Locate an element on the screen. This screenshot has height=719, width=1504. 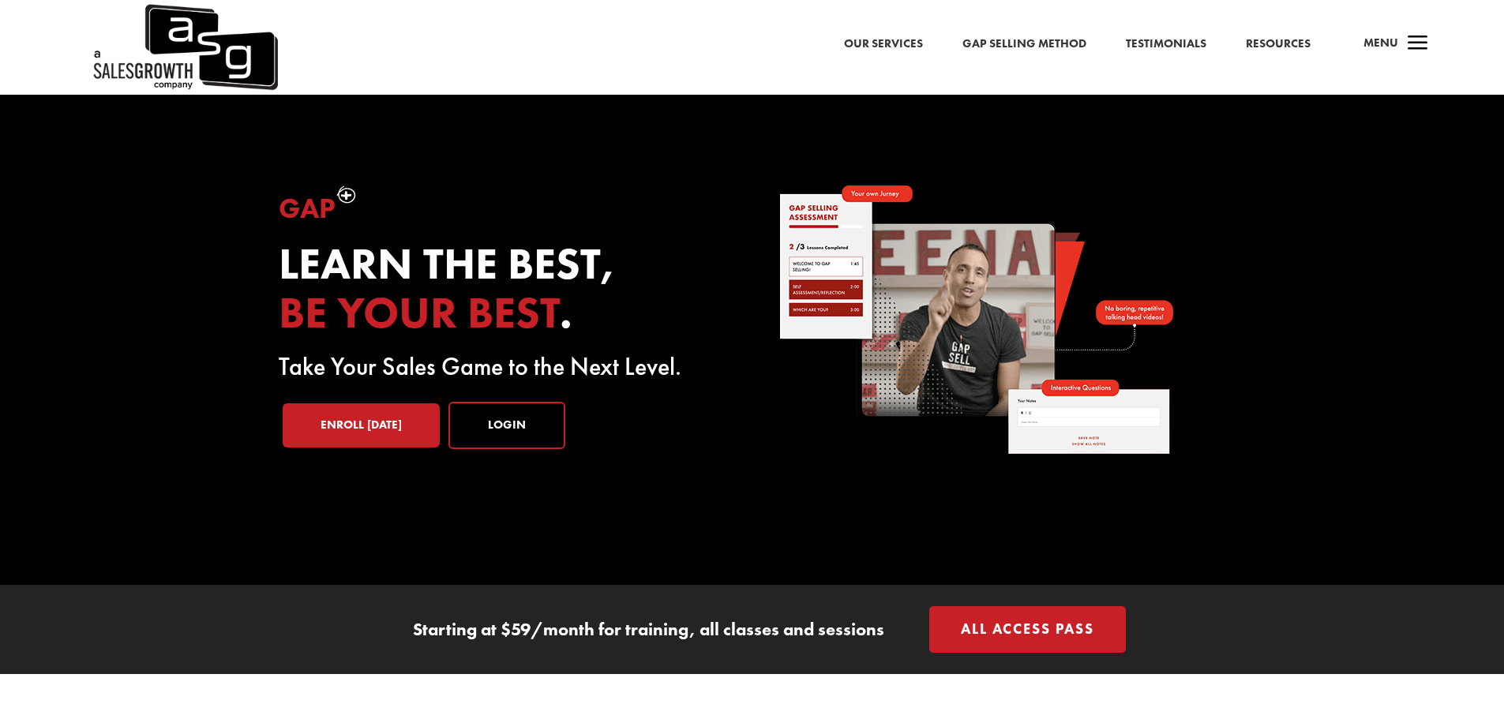
span: Gap is located at coordinates (307, 208).